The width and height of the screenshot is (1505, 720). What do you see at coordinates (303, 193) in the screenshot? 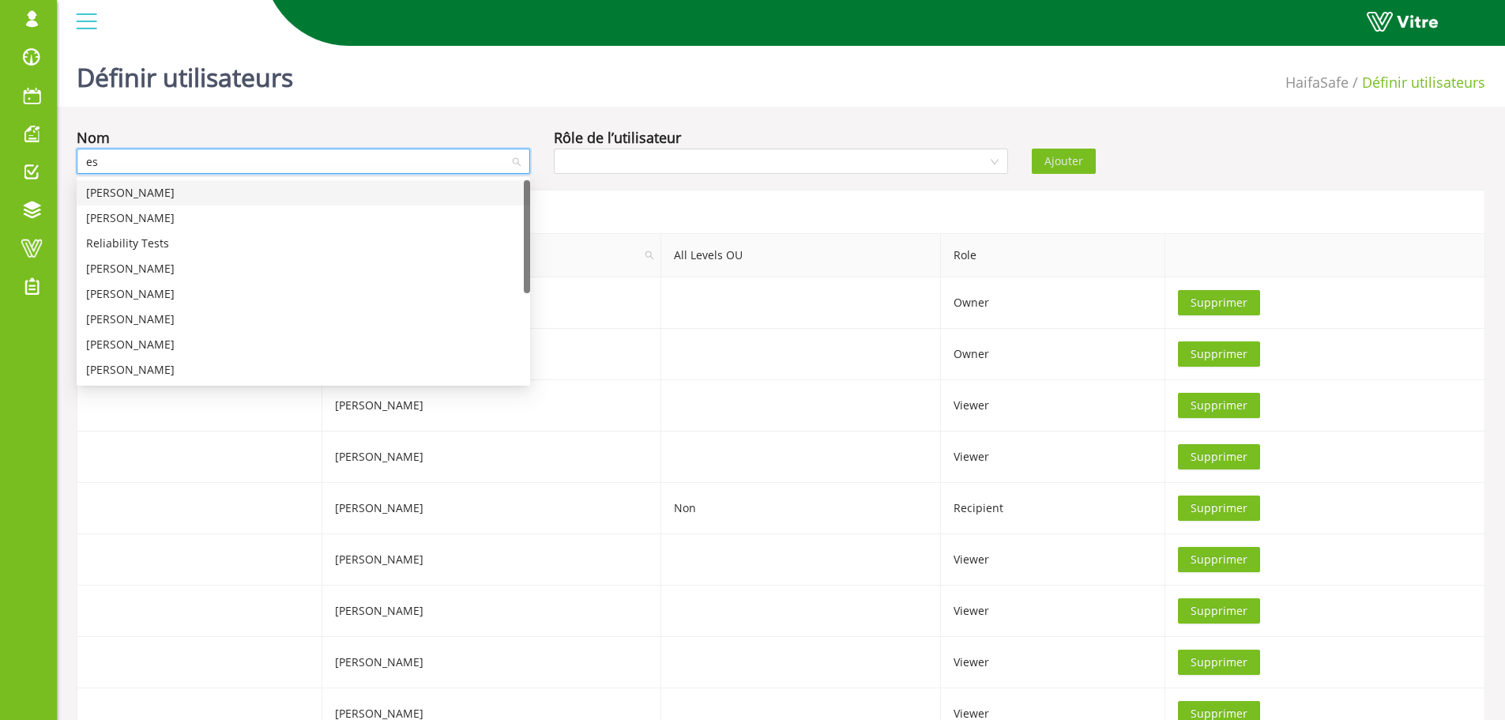
I see `div: Sorin Stoinescu` at bounding box center [303, 193].